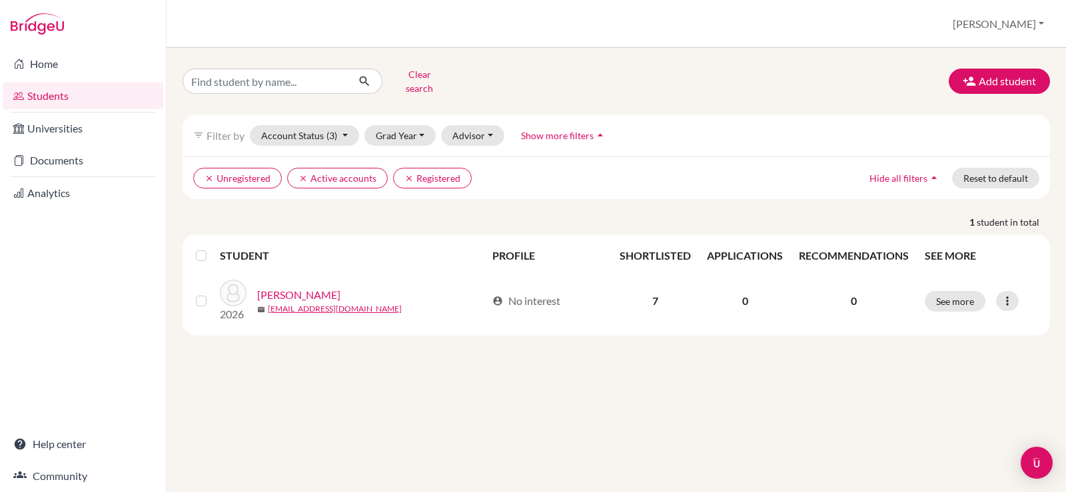 Image resolution: width=1066 pixels, height=492 pixels. I want to click on input: Find student by name..., so click(265, 81).